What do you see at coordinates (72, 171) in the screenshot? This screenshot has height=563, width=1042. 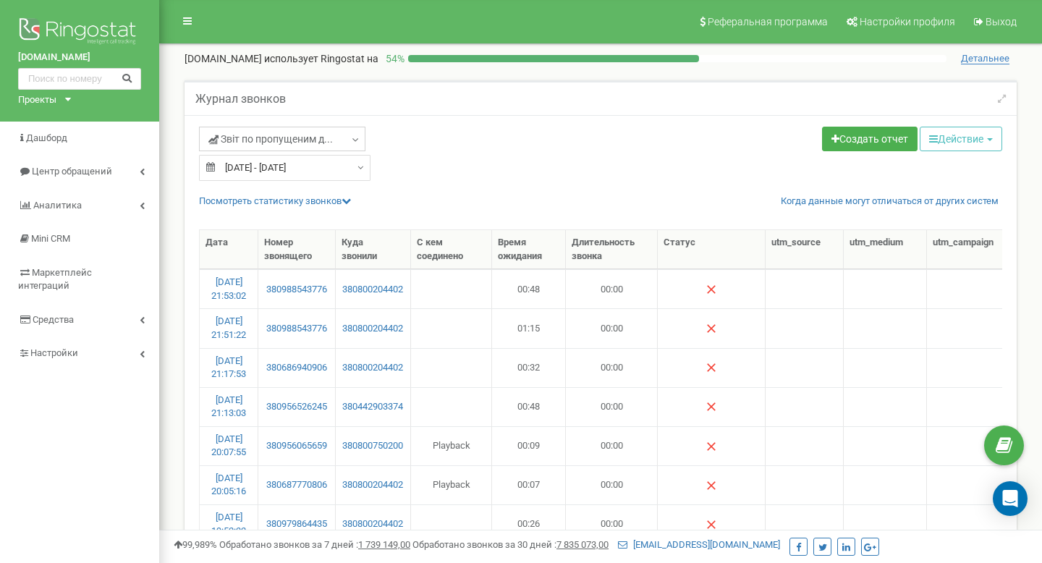 I see `span: Центр обращений` at bounding box center [72, 171].